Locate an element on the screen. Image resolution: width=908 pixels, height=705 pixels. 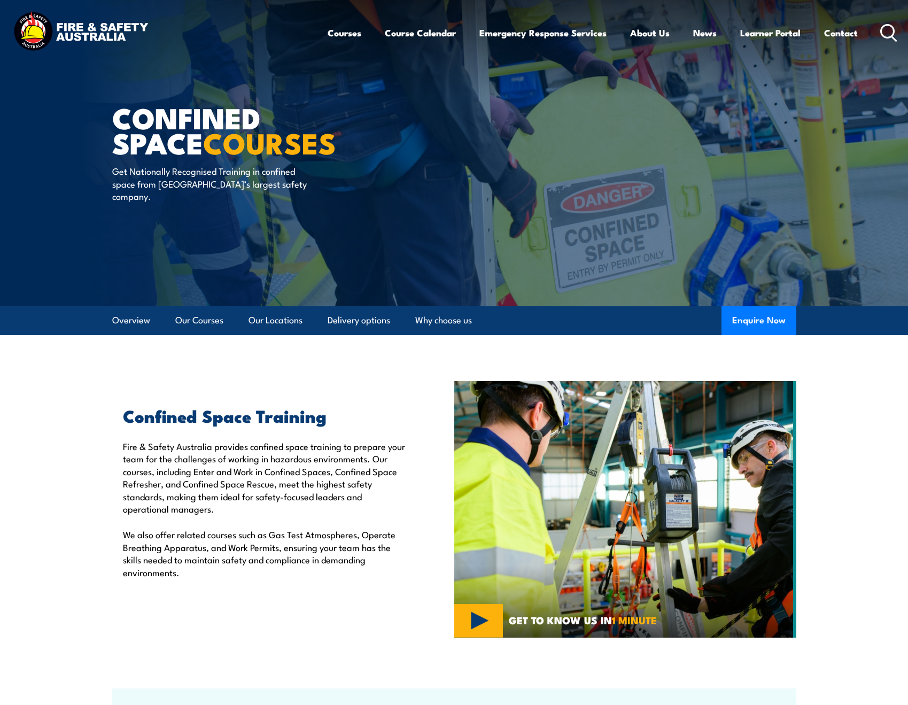
a: News is located at coordinates (705, 33).